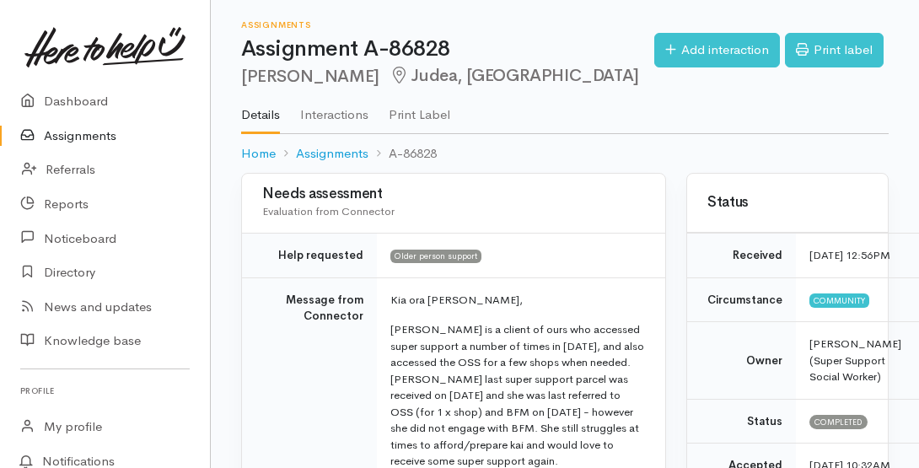  I want to click on a: Print Label, so click(419, 109).